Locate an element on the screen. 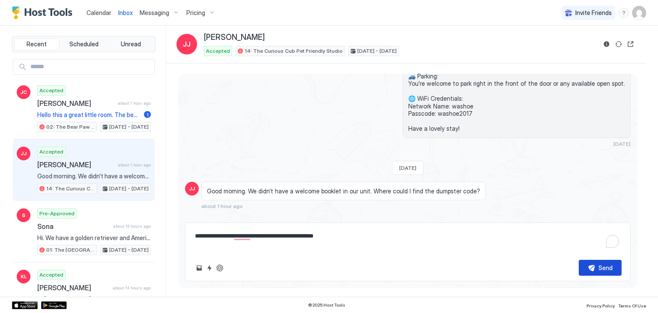  a: App Store is located at coordinates (25, 305).